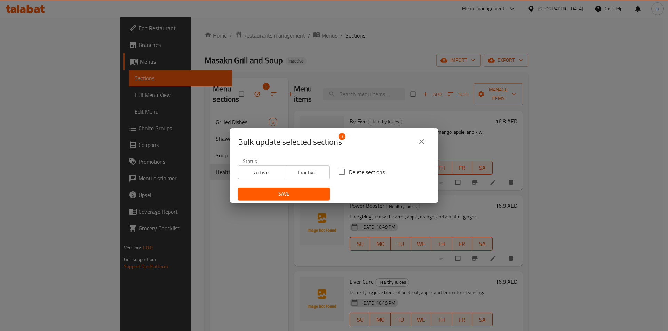 The image size is (668, 331). Describe the element at coordinates (366, 172) in the screenshot. I see `span: Delete sections` at that location.